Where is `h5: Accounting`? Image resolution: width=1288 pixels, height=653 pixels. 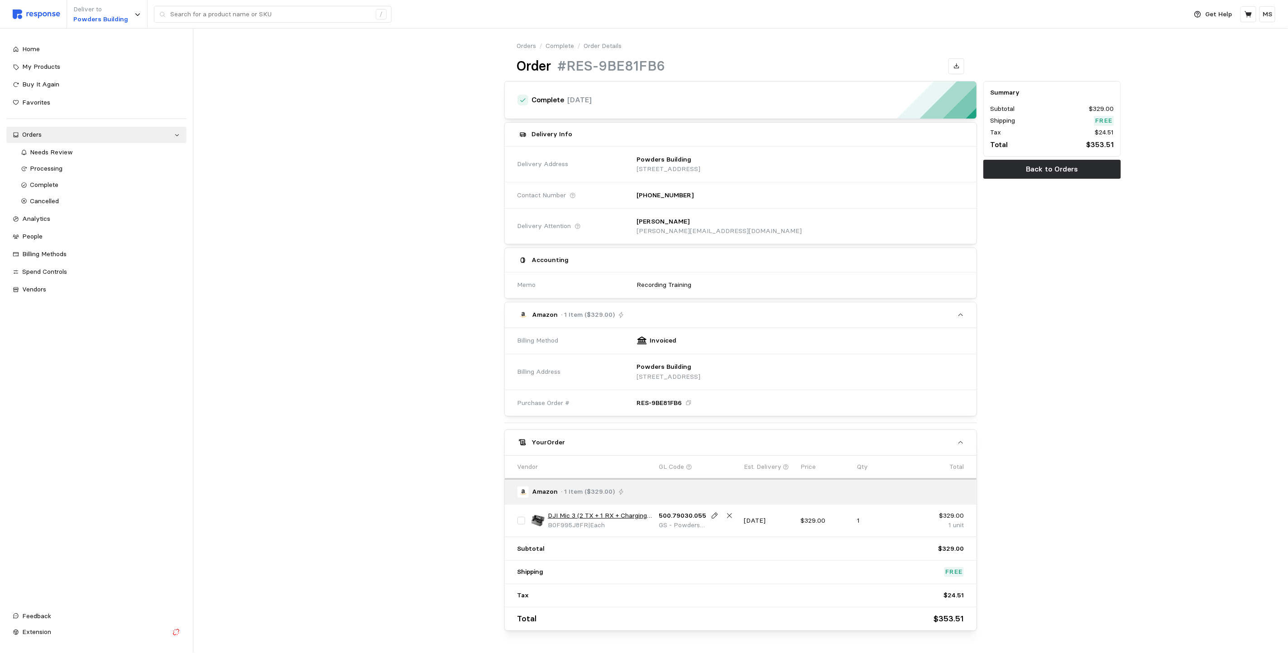 h5: Accounting is located at coordinates (550, 260).